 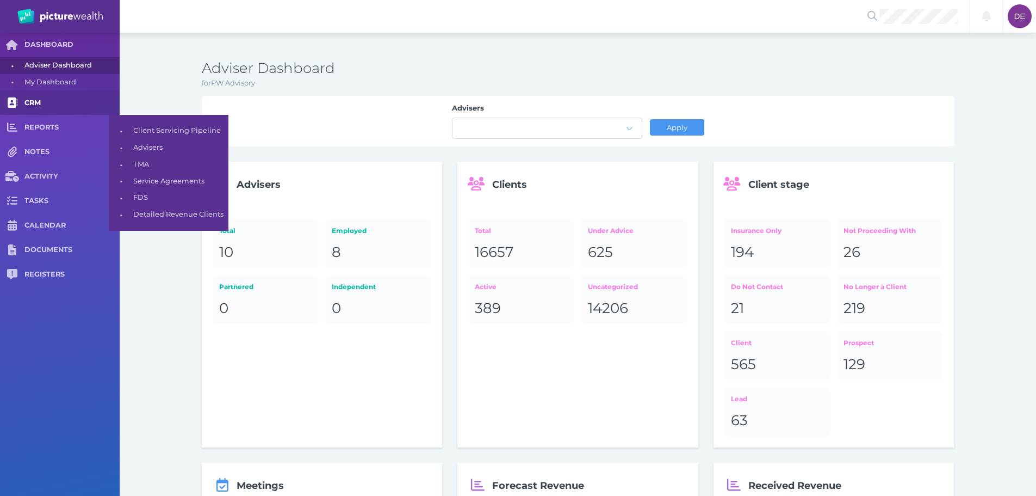 What do you see at coordinates (72, 127) in the screenshot?
I see `span: REPORTS` at bounding box center [72, 127].